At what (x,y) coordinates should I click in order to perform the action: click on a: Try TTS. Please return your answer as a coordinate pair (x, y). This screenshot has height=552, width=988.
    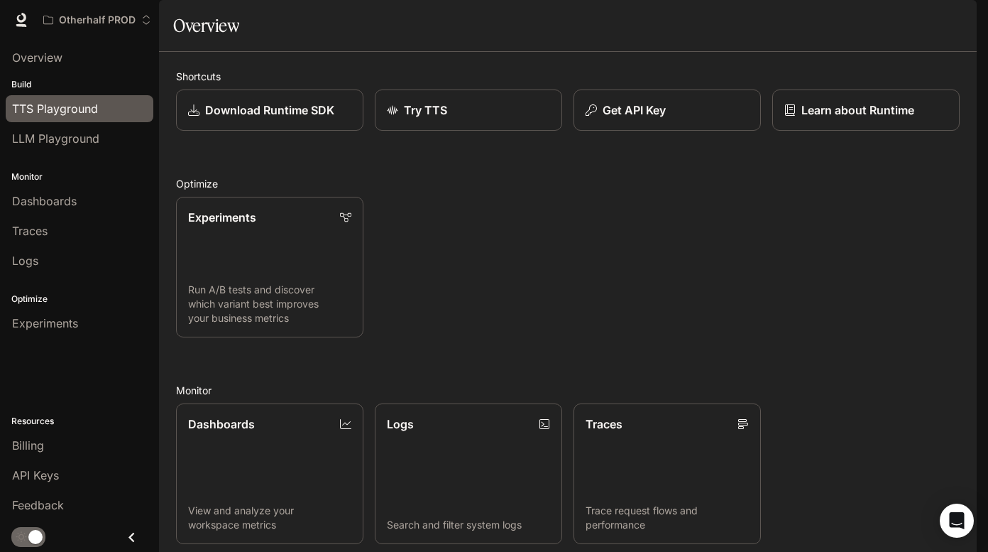
    Looking at the image, I should click on (469, 110).